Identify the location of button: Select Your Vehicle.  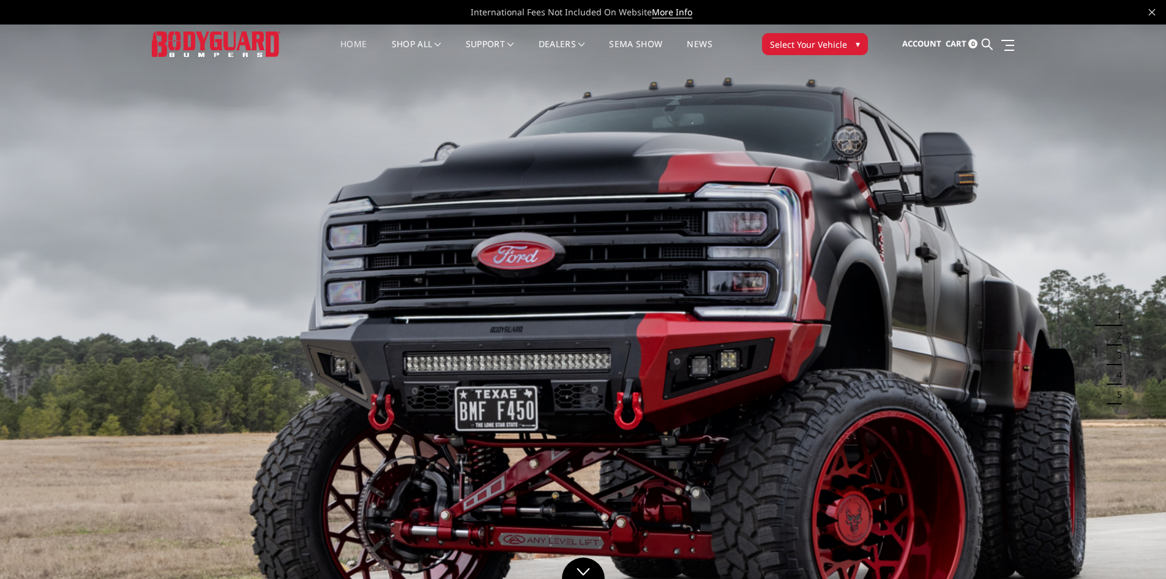
(815, 44).